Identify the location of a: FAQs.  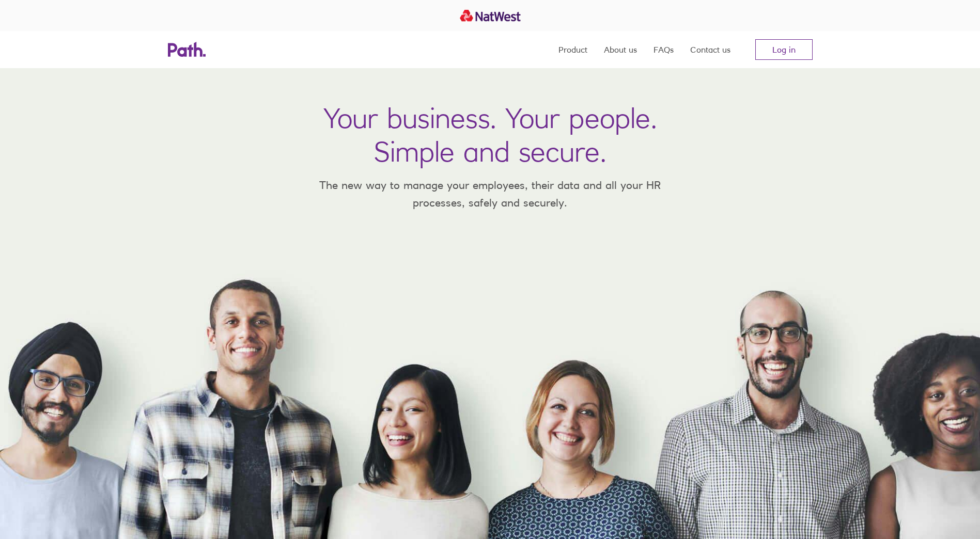
(663, 50).